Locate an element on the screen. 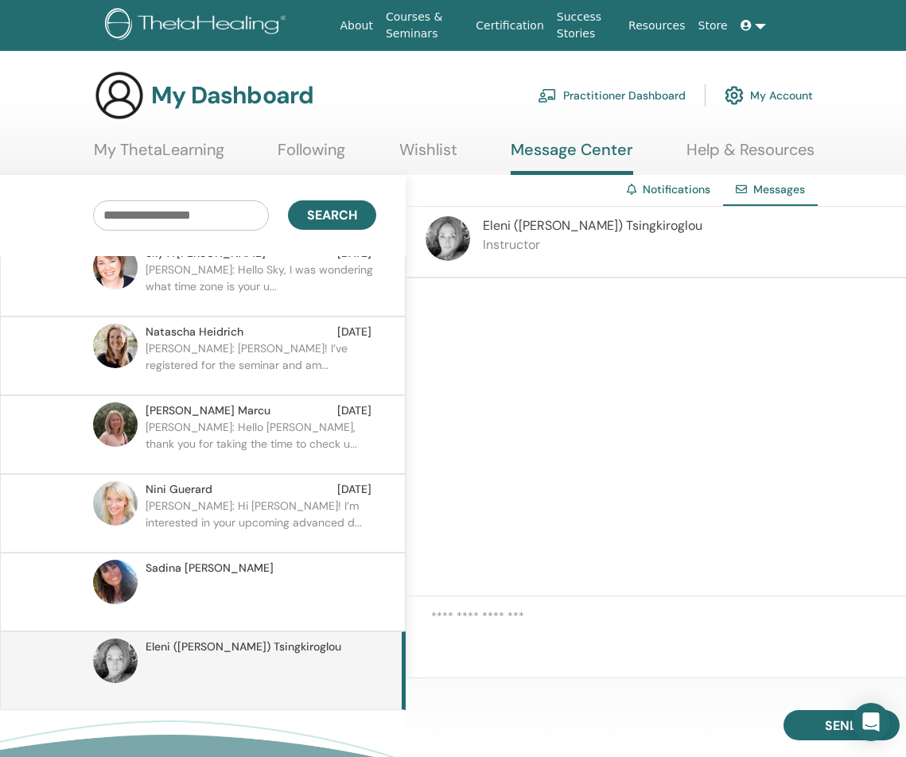 The height and width of the screenshot is (757, 906). span: Natascha Heidrich is located at coordinates (194, 332).